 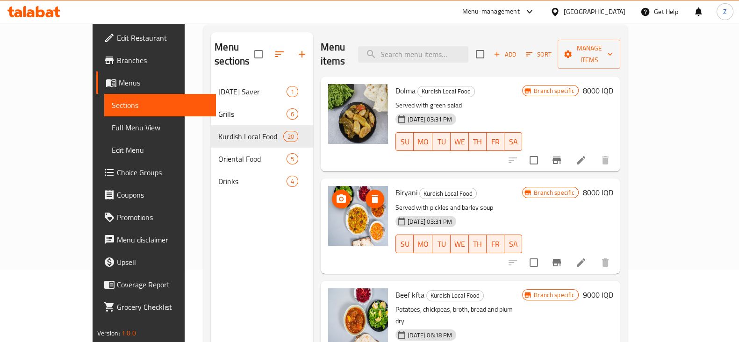 What do you see at coordinates (581, 263) in the screenshot?
I see `a: Edit menu item` at bounding box center [581, 263].